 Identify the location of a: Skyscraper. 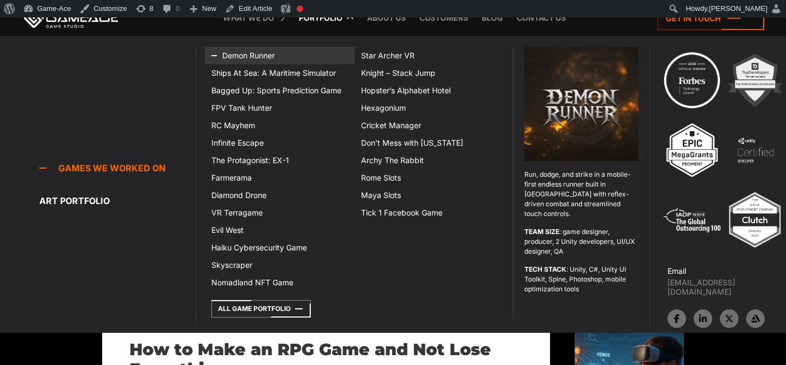
(280, 265).